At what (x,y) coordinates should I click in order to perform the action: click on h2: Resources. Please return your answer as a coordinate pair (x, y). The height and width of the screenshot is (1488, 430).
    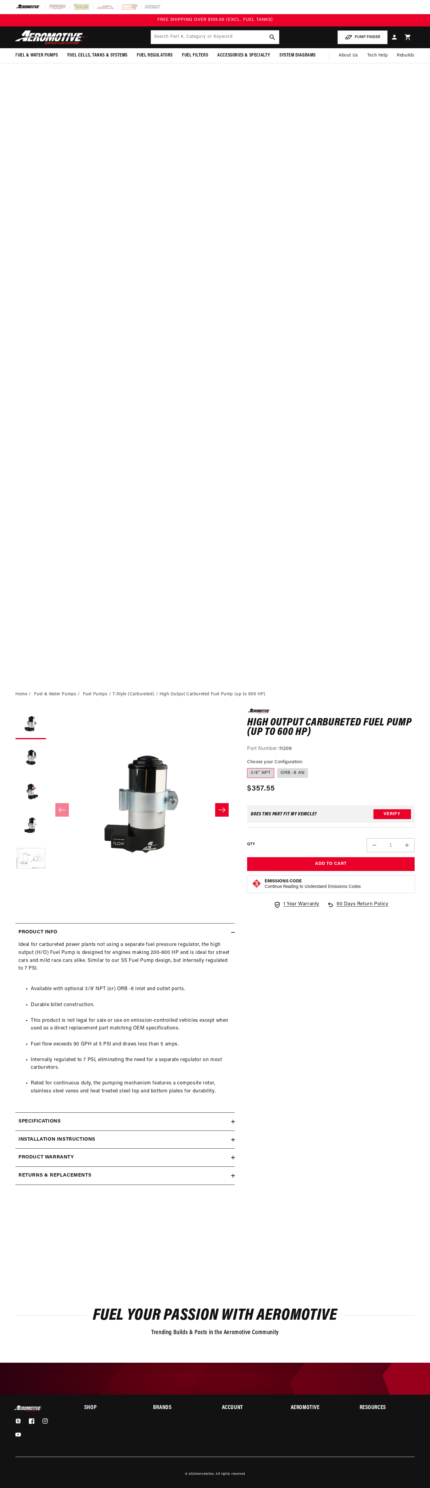
    Looking at the image, I should click on (387, 1407).